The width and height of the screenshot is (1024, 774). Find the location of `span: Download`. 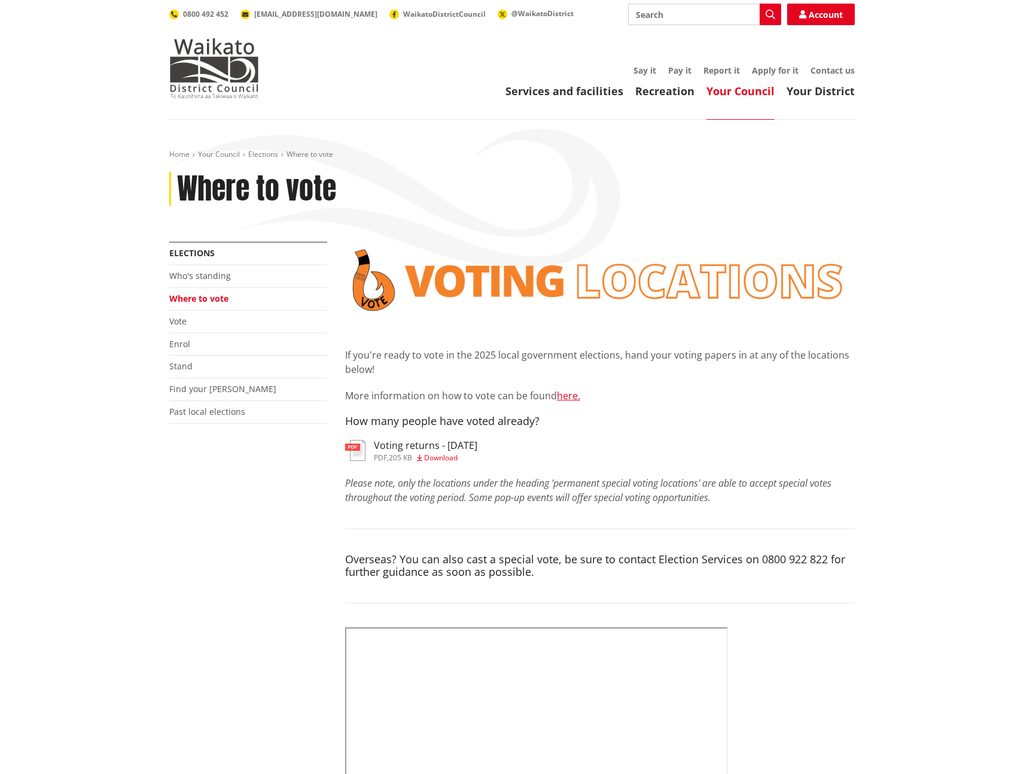

span: Download is located at coordinates (441, 457).